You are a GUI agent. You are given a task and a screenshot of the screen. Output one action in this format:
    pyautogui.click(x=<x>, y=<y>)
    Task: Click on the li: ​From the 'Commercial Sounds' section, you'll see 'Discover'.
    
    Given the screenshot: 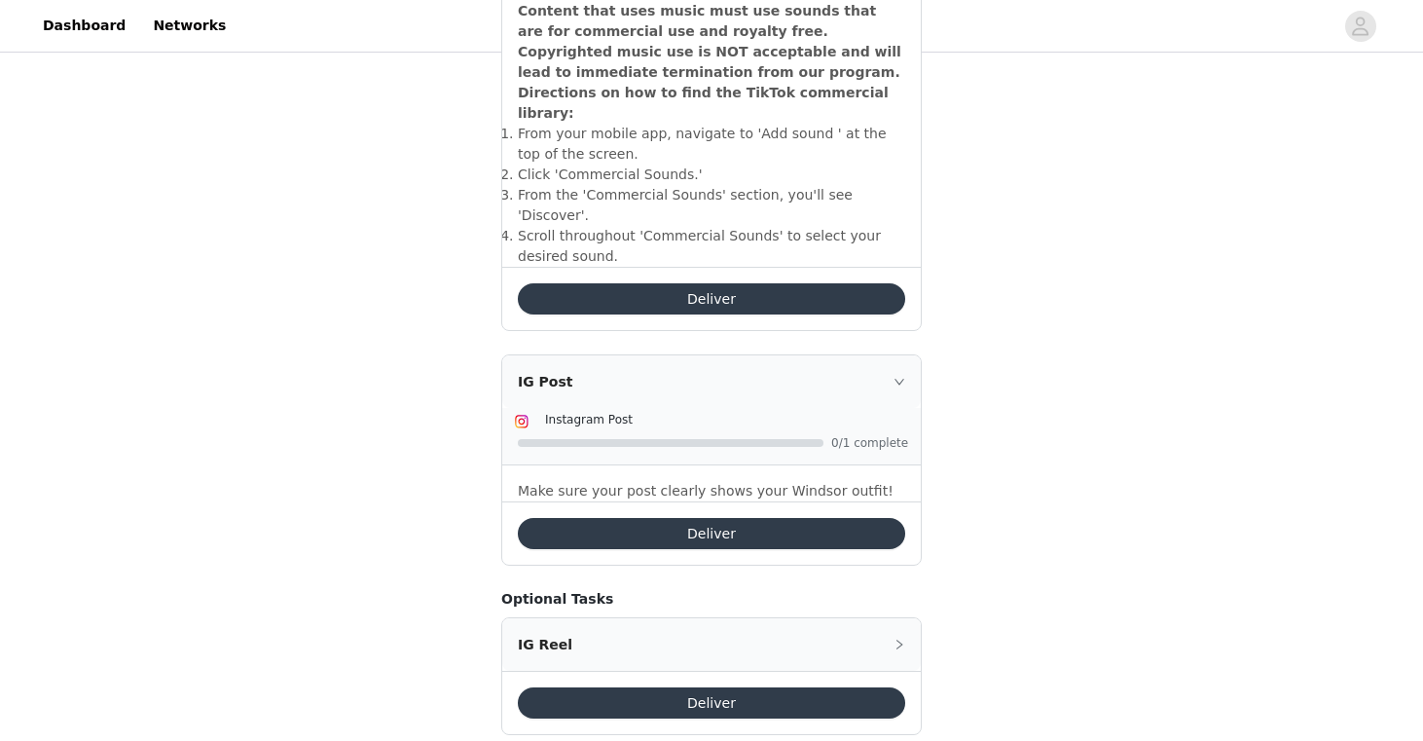 What is the action you would take?
    pyautogui.click(x=712, y=205)
    